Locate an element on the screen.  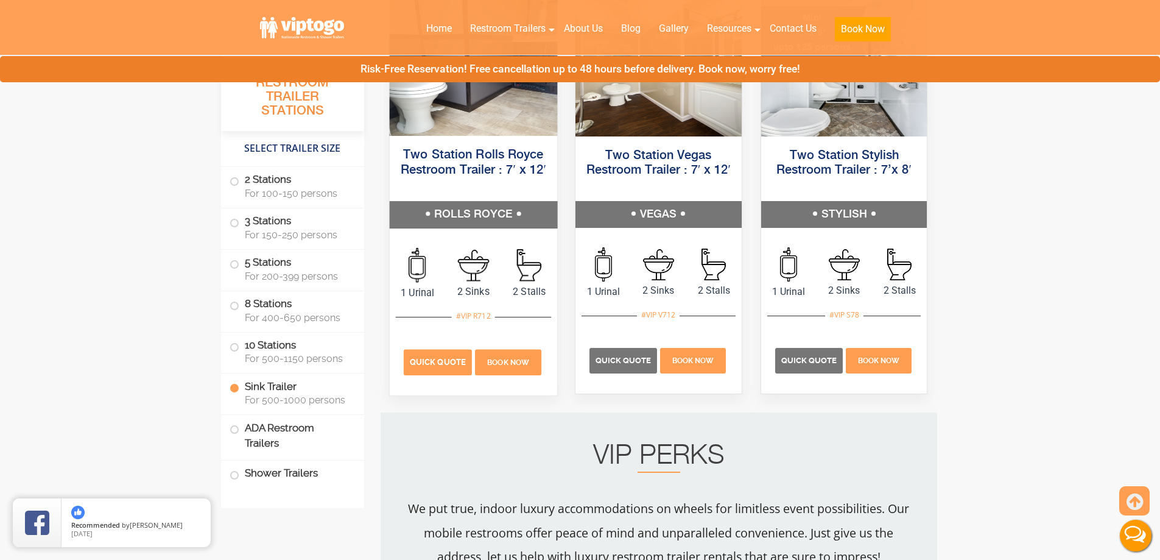
label: 3 Stations is located at coordinates (292, 227).